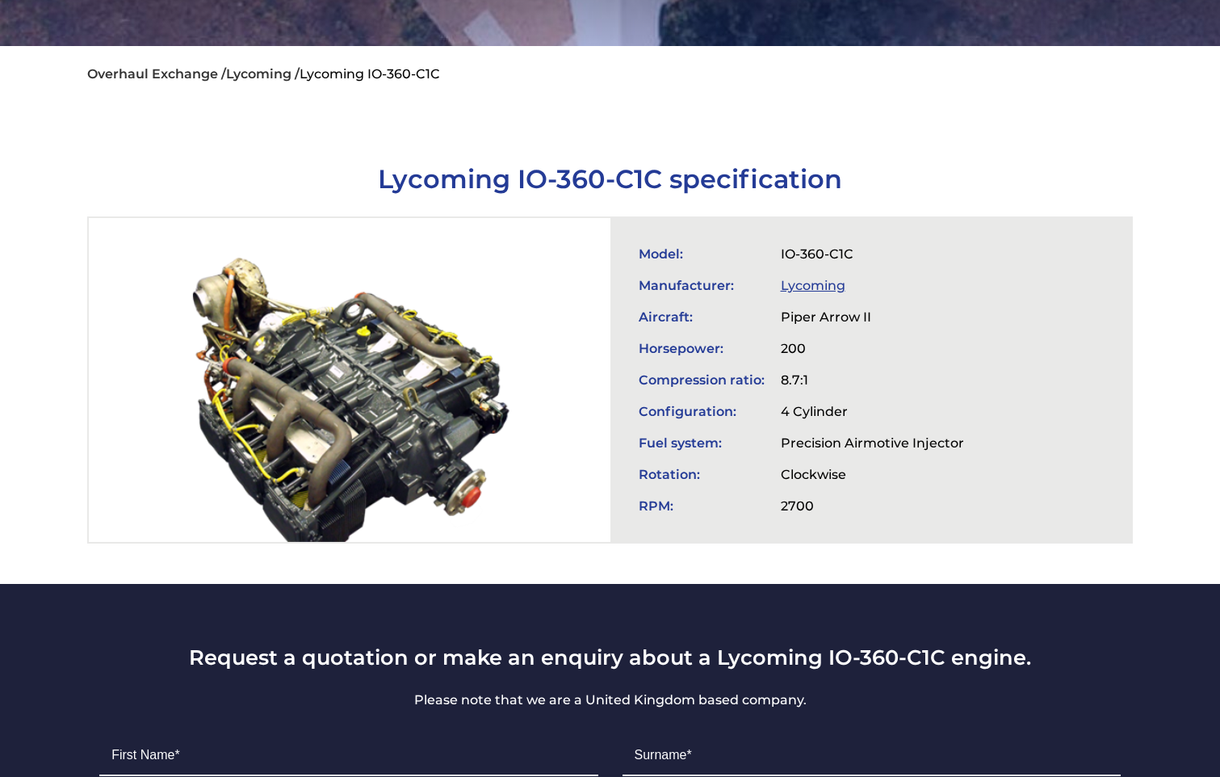 This screenshot has height=777, width=1220. I want to click on h3: Request a quotation or make an enquiry about a Lycoming IO-360-C1C engine., so click(609, 656).